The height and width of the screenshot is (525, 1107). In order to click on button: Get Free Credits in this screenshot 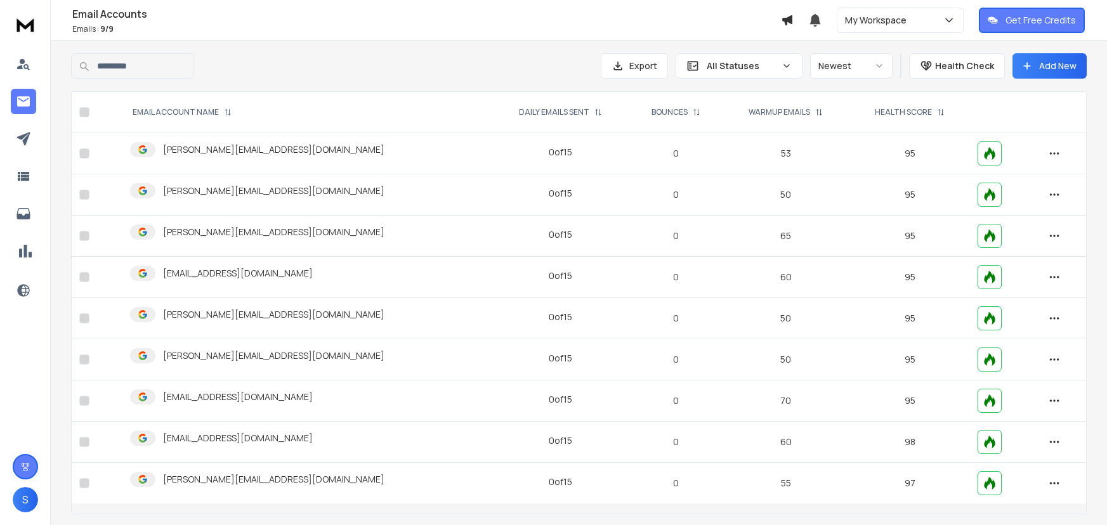, I will do `click(1031, 20)`.